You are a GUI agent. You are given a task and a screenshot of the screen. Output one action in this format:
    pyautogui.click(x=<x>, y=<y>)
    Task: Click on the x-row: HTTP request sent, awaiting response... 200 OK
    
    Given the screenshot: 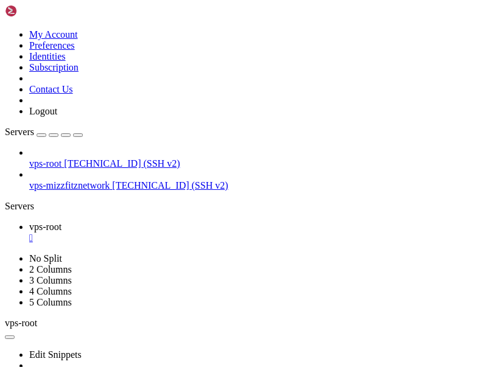 What is the action you would take?
    pyautogui.click(x=172, y=32)
    